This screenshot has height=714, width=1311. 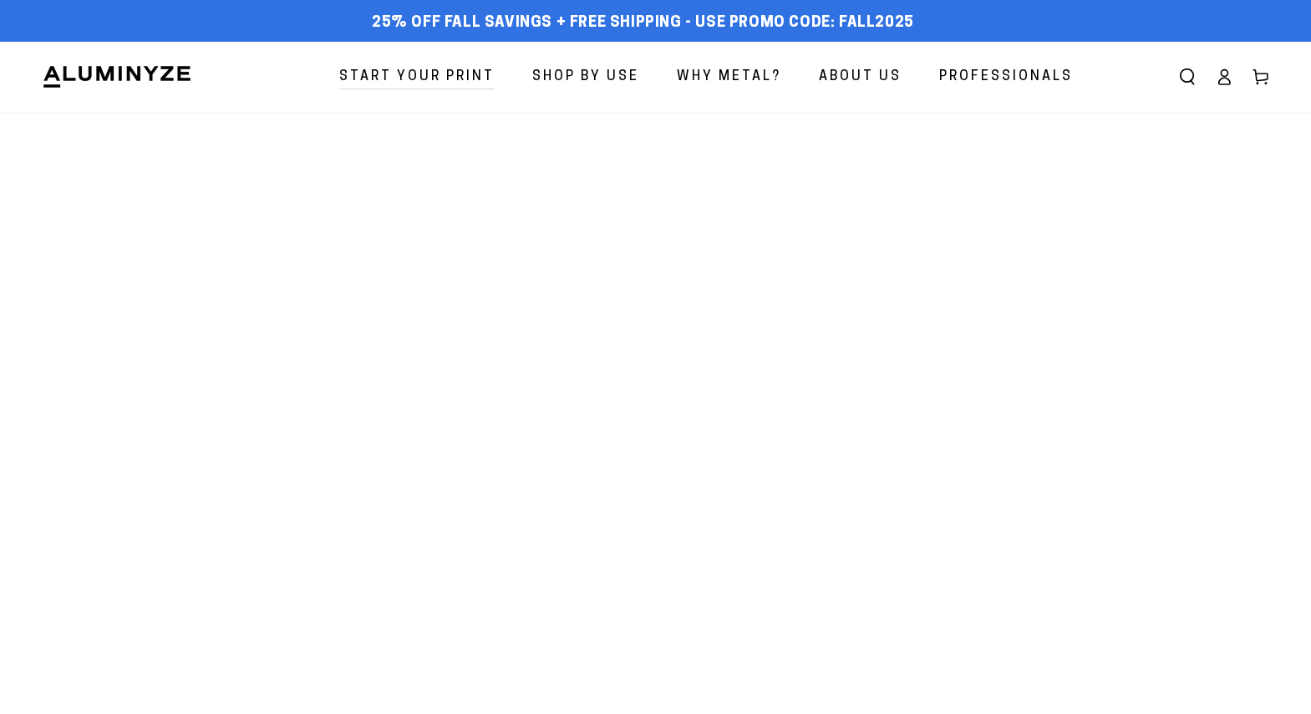 What do you see at coordinates (860, 77) in the screenshot?
I see `span: About Us` at bounding box center [860, 77].